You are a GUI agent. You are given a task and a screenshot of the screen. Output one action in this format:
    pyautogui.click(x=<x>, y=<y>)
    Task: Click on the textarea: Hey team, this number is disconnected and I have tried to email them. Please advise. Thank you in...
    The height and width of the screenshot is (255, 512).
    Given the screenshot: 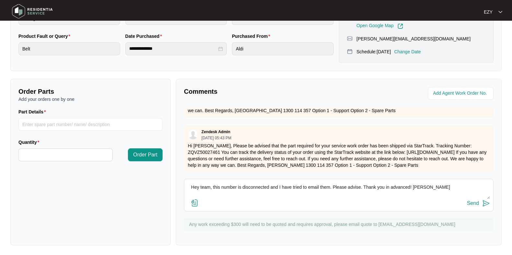 What is the action you would take?
    pyautogui.click(x=339, y=191)
    